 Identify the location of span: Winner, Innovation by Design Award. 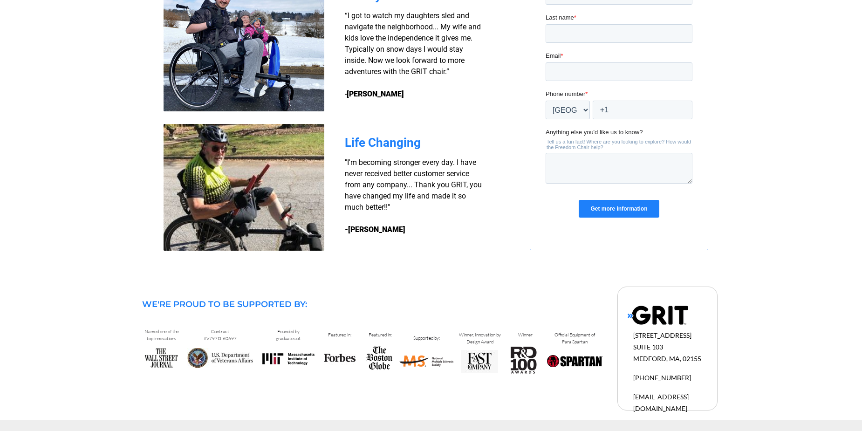
(480, 338).